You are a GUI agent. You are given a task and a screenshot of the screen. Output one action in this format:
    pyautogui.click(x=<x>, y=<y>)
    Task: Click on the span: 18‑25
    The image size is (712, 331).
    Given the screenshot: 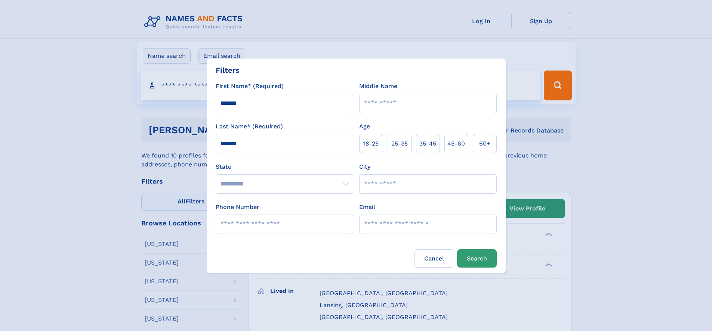 What is the action you would take?
    pyautogui.click(x=371, y=144)
    